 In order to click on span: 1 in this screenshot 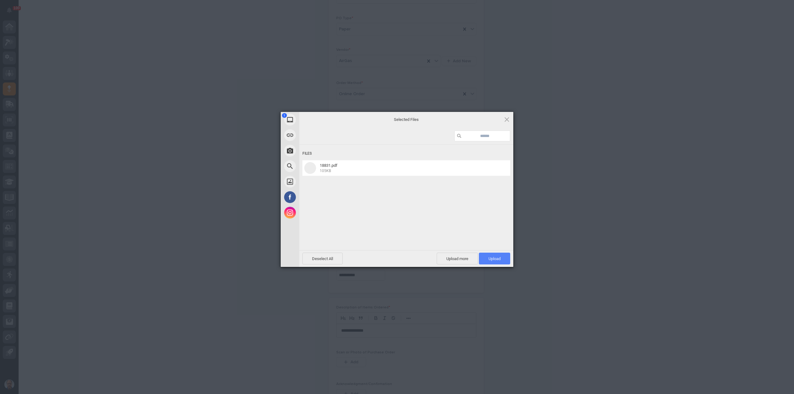, I will do `click(284, 115)`.